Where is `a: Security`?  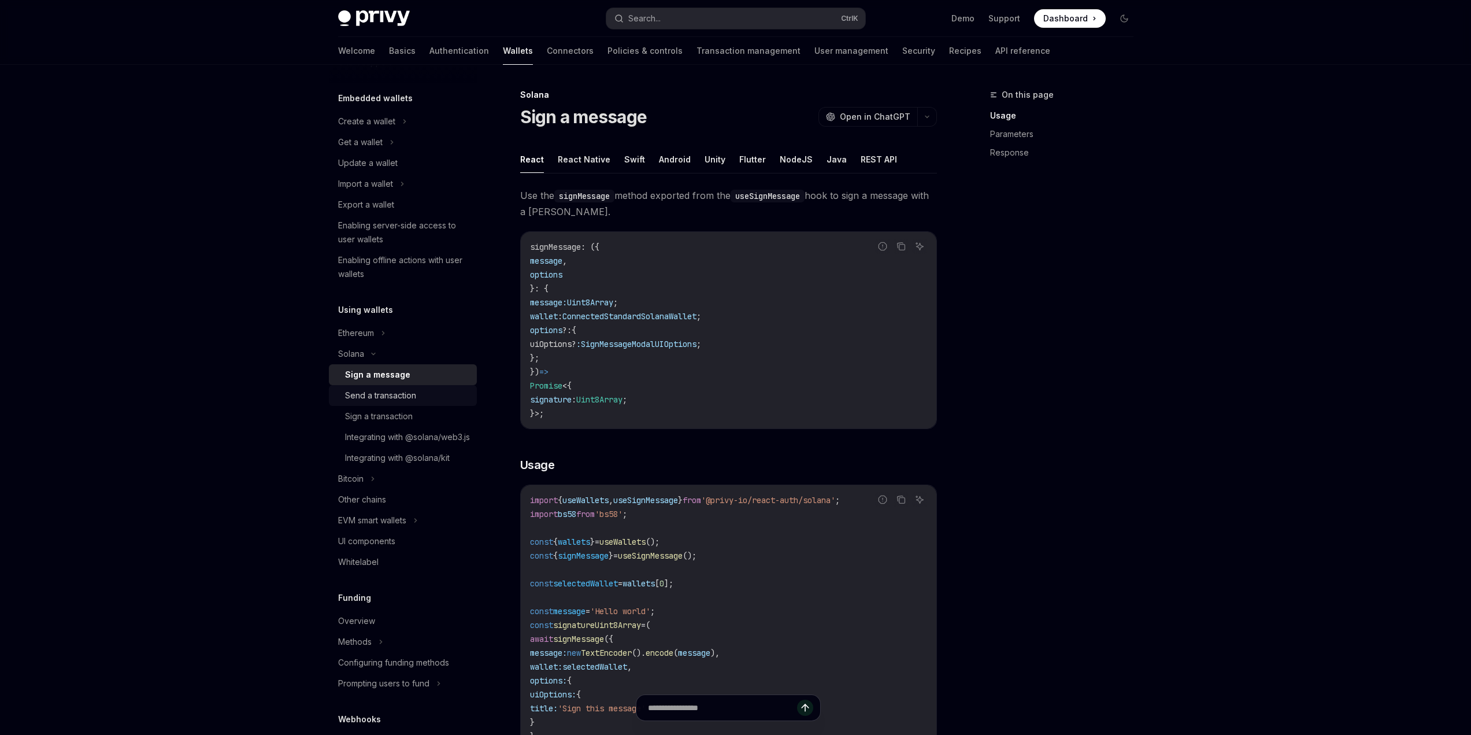 a: Security is located at coordinates (918, 51).